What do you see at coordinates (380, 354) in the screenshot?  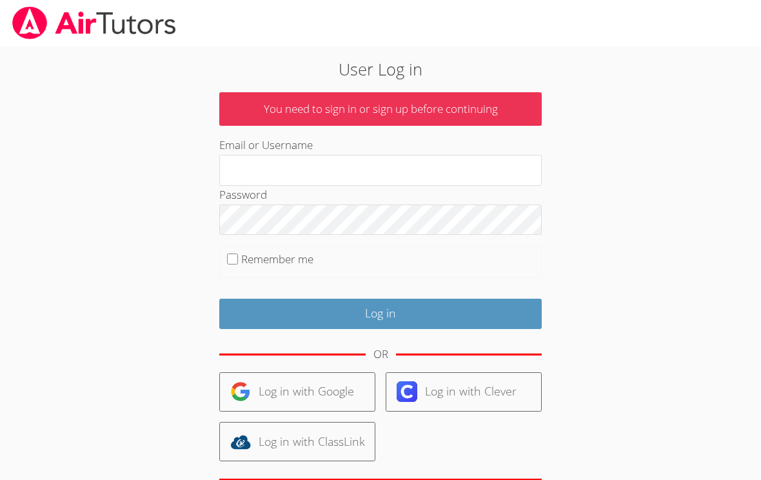 I see `div: OR` at bounding box center [380, 354].